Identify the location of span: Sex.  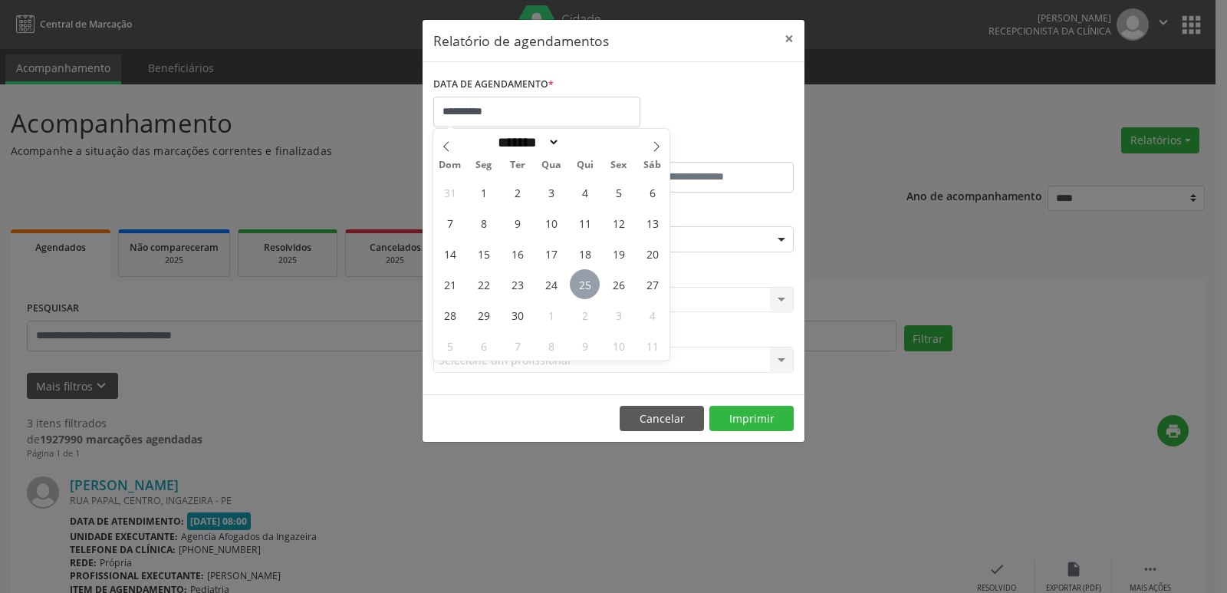
(619, 165).